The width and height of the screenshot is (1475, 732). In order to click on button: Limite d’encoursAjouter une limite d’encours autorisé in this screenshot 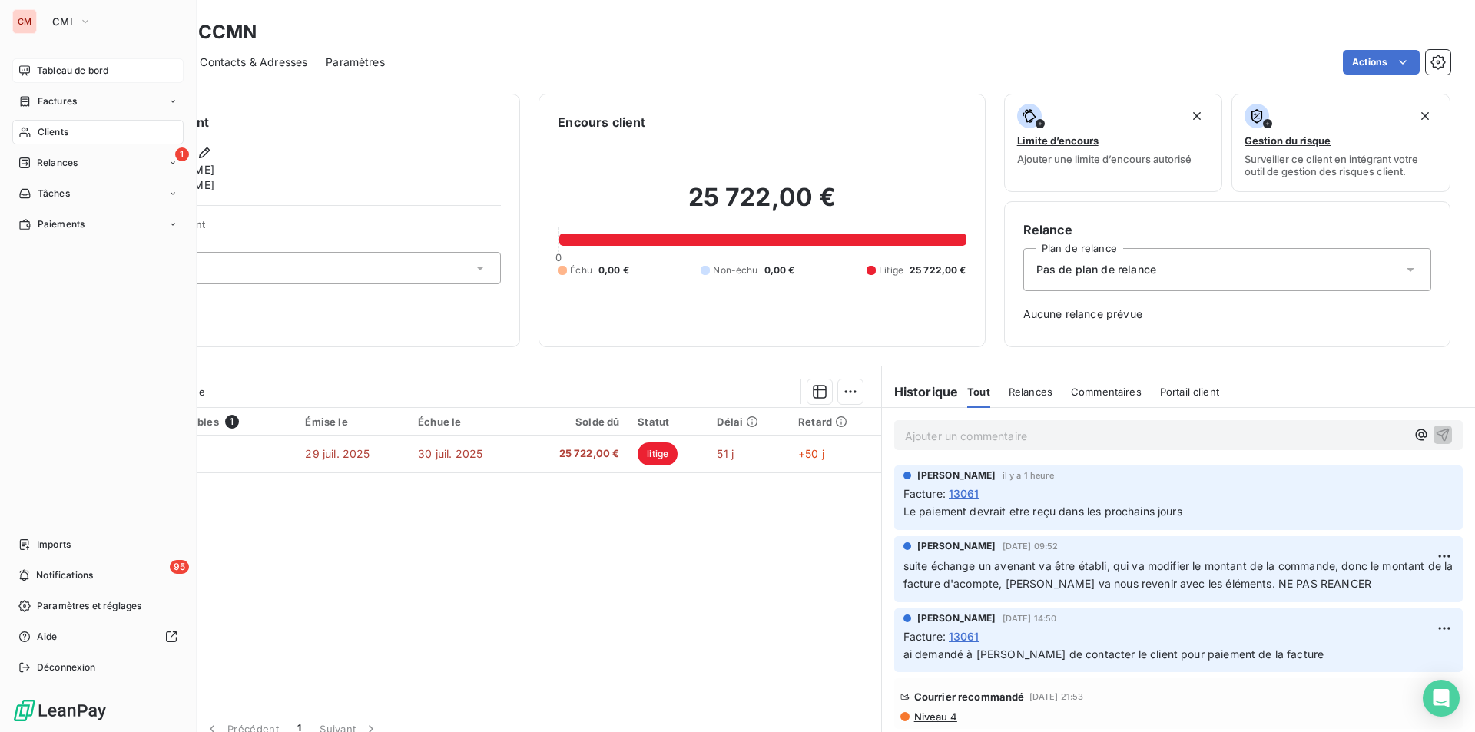, I will do `click(1113, 143)`.